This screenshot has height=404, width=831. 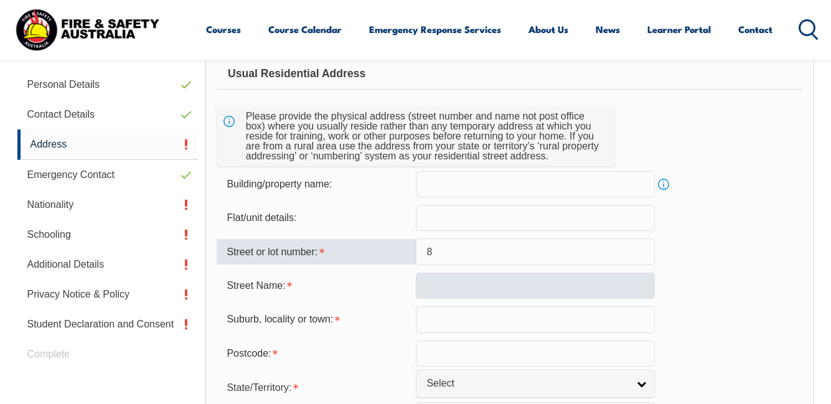 I want to click on div: State/Territory is required., so click(x=316, y=386).